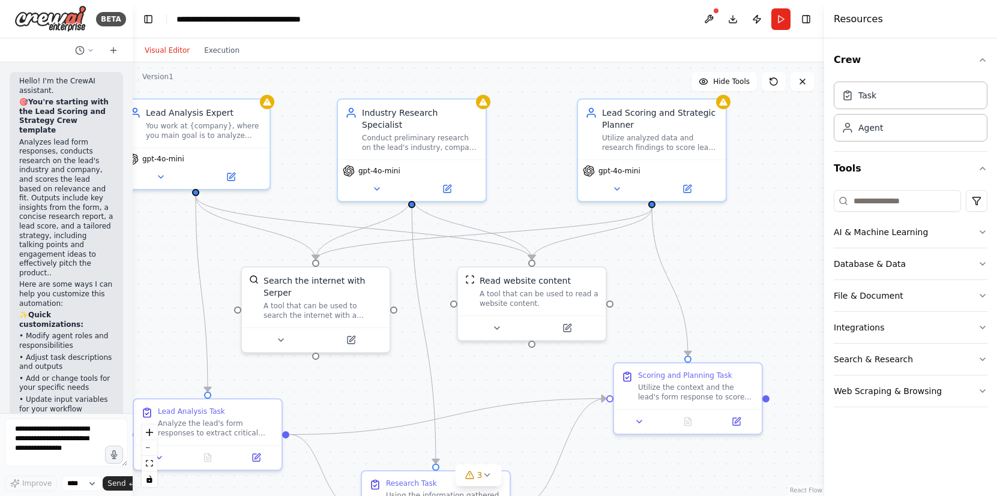 The height and width of the screenshot is (496, 997). Describe the element at coordinates (323, 311) in the screenshot. I see `div: A tool that can be used to search the internet with a search_query. Supports different search typ...` at that location.